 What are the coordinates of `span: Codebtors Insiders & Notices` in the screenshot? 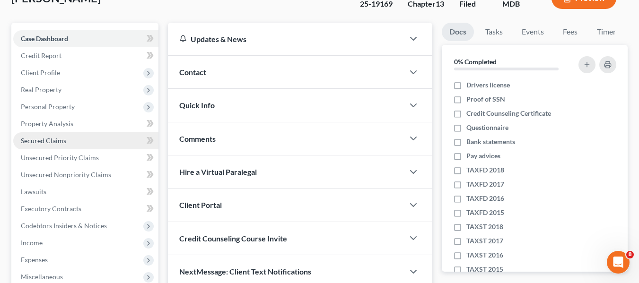 It's located at (64, 226).